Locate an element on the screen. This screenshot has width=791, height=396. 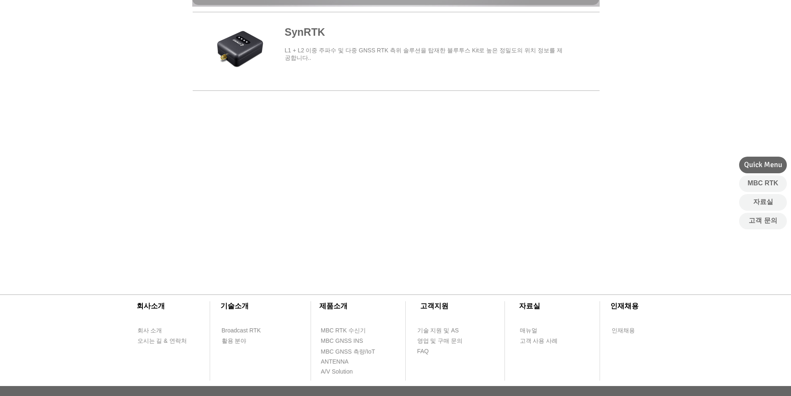
span: 인재채용 is located at coordinates (623, 330).